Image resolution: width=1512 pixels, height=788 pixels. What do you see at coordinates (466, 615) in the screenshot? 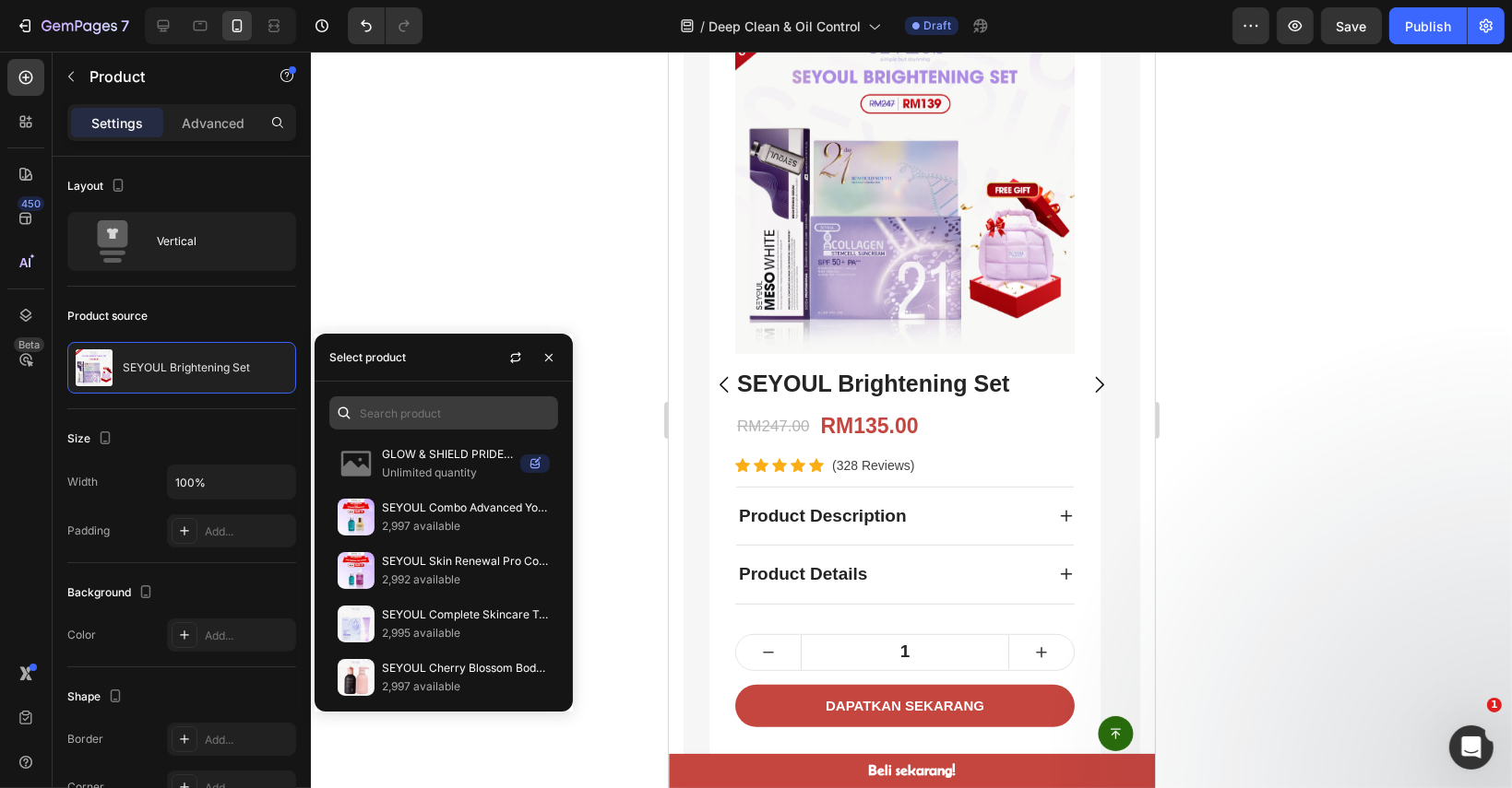
I see `p: SEYOUL Complete Skincare Treatment Kit` at bounding box center [466, 615].